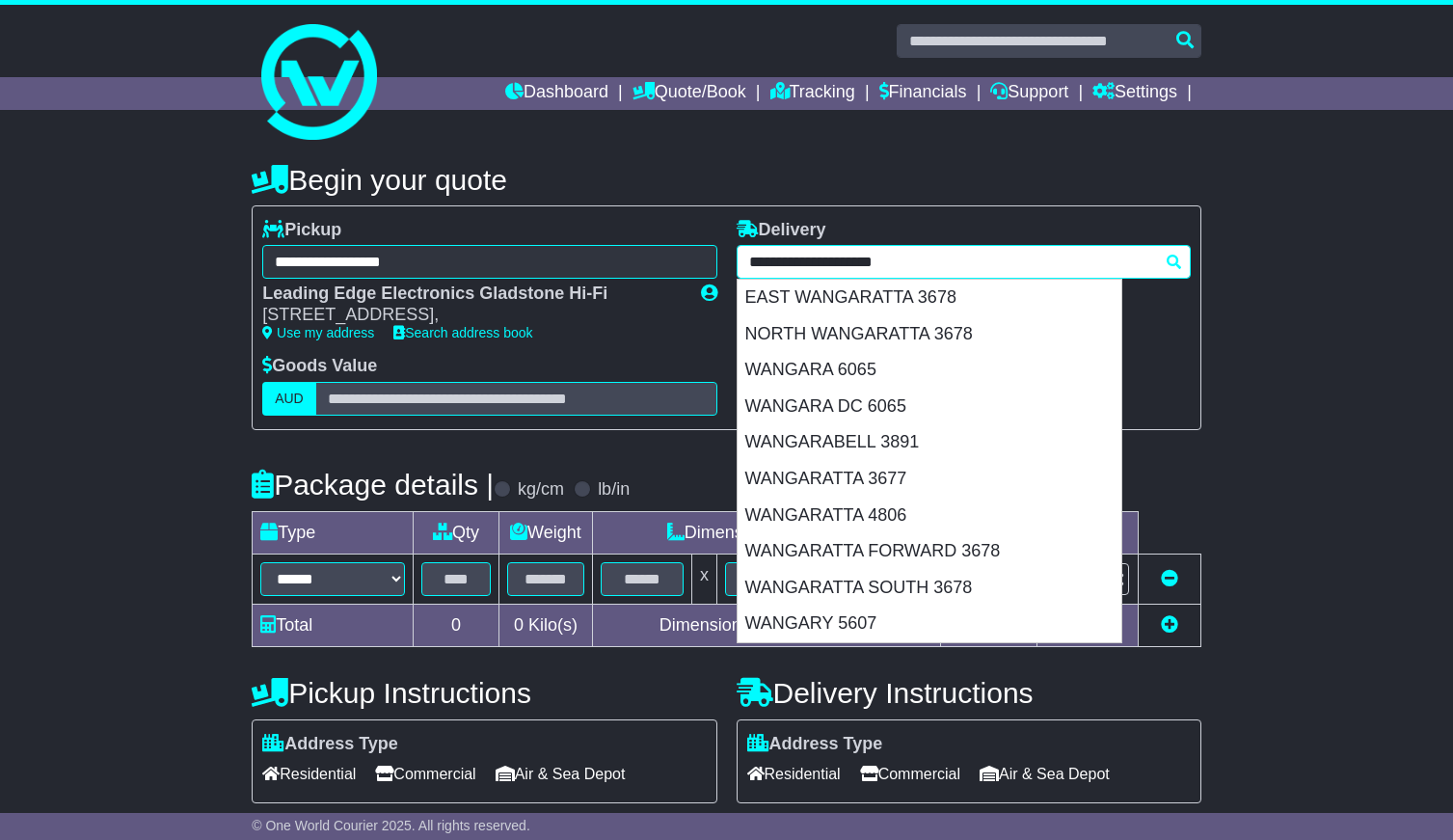 The width and height of the screenshot is (1453, 840). What do you see at coordinates (463, 332) in the screenshot?
I see `a: Search address book` at bounding box center [463, 332].